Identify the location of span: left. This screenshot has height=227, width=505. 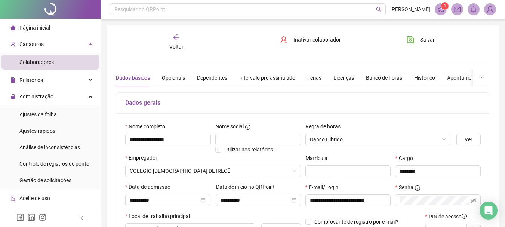
(82, 218).